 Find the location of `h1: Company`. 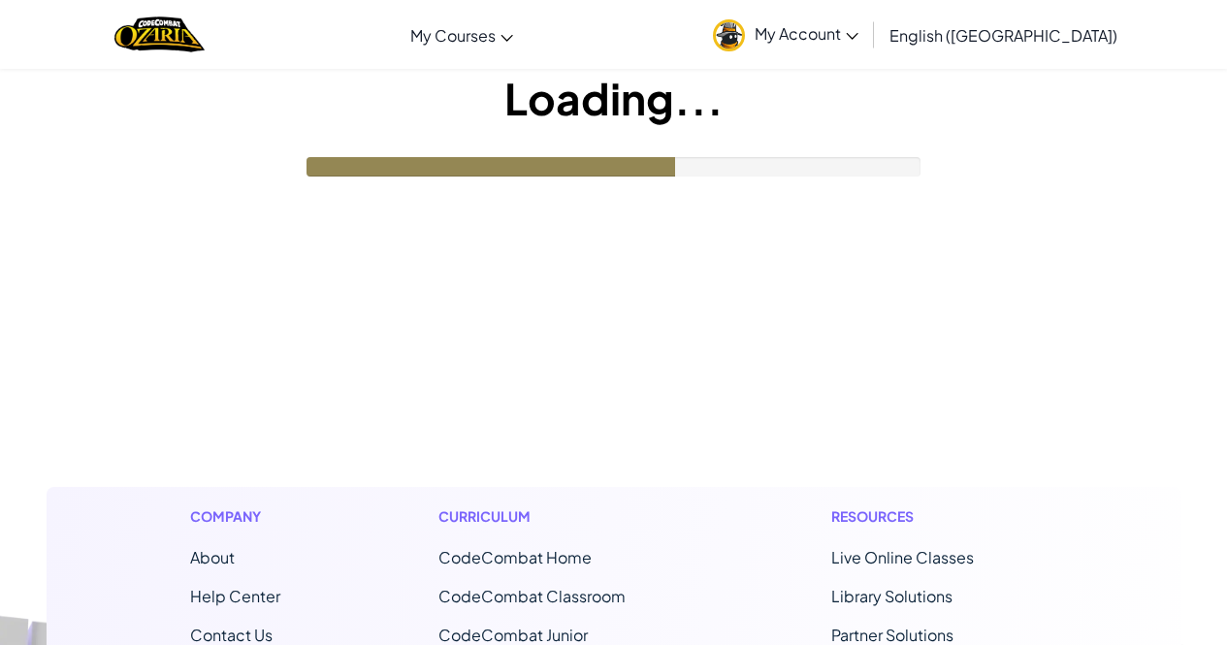

h1: Company is located at coordinates (235, 516).